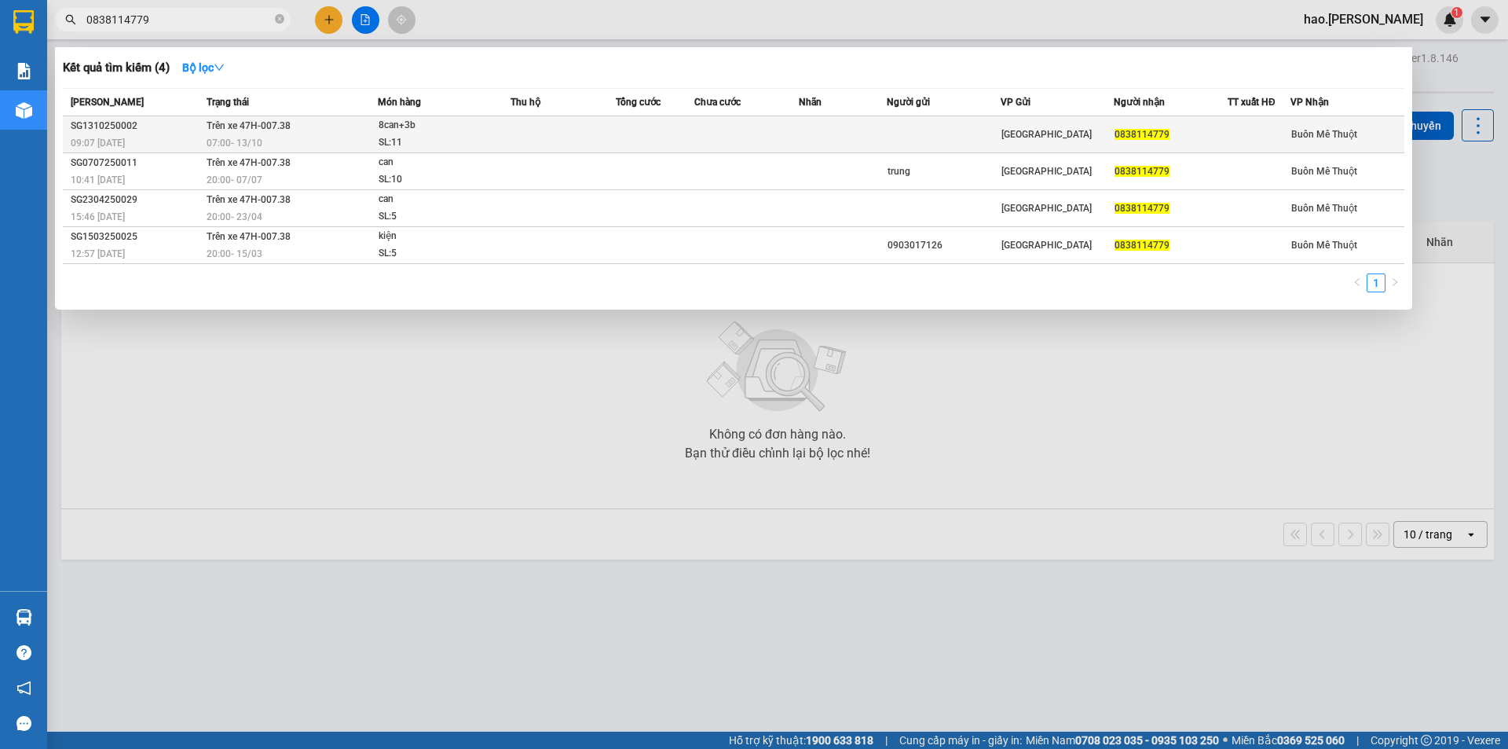 The height and width of the screenshot is (749, 1508). I want to click on span: VP Nhận, so click(1310, 102).